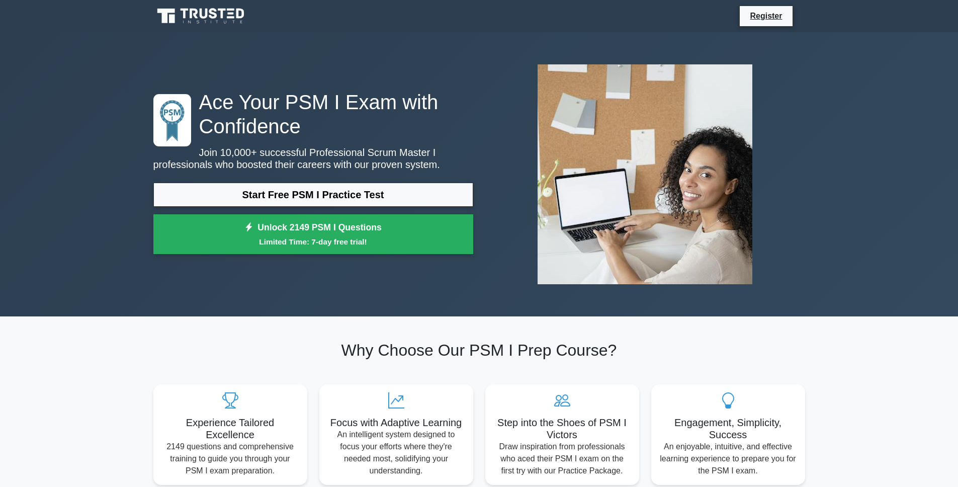  What do you see at coordinates (728, 428) in the screenshot?
I see `h5: Engagement, Simplicity, Success` at bounding box center [728, 428].